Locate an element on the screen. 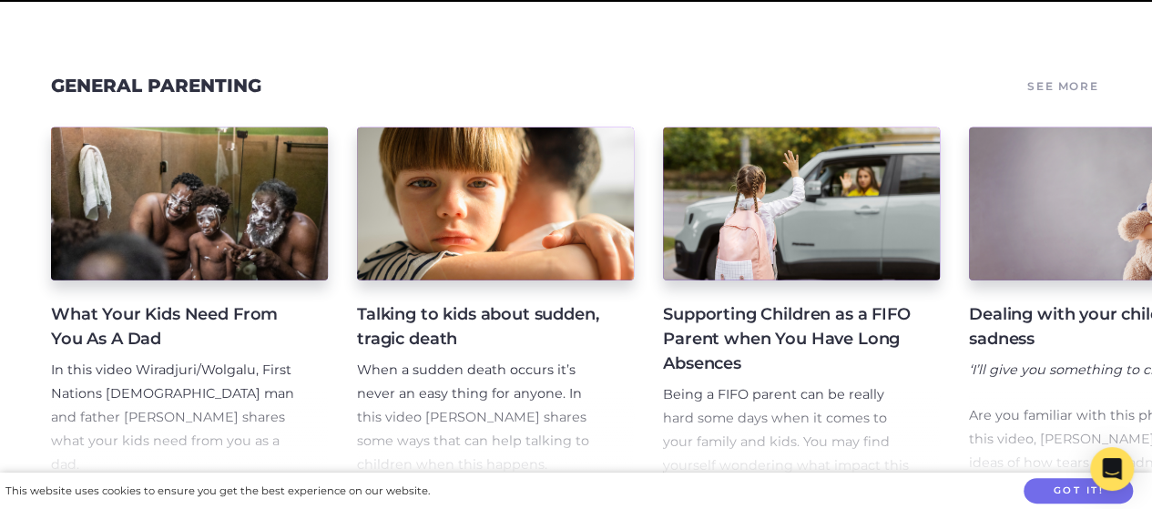 Image resolution: width=1152 pixels, height=509 pixels. div: This website uses cookies to ensure you get the best experience on our website. is located at coordinates (218, 491).